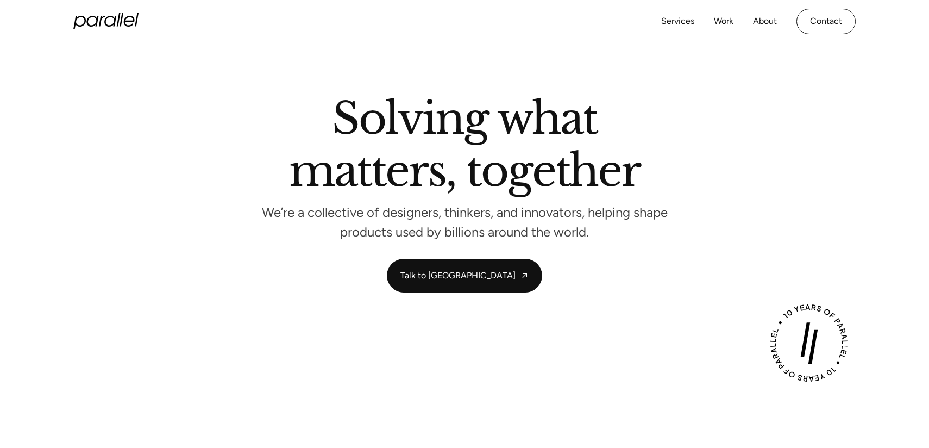 This screenshot has height=448, width=929. What do you see at coordinates (464, 147) in the screenshot?
I see `h2: Solving what matters, together` at bounding box center [464, 147].